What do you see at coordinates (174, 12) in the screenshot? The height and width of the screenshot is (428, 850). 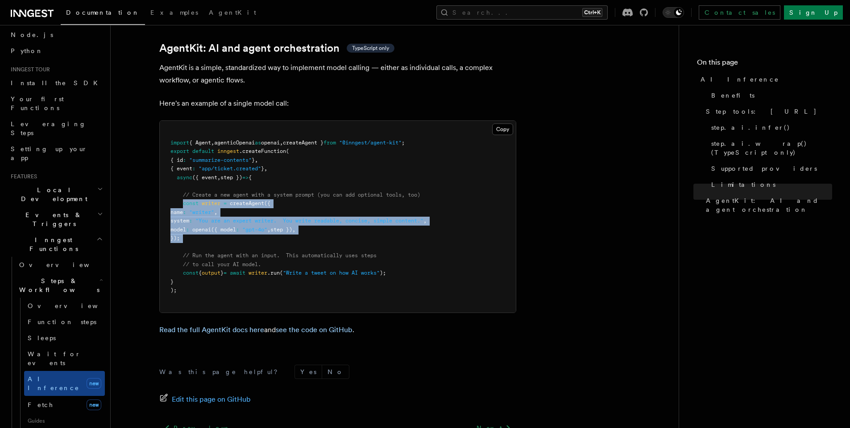 I see `span: Examples` at bounding box center [174, 12].